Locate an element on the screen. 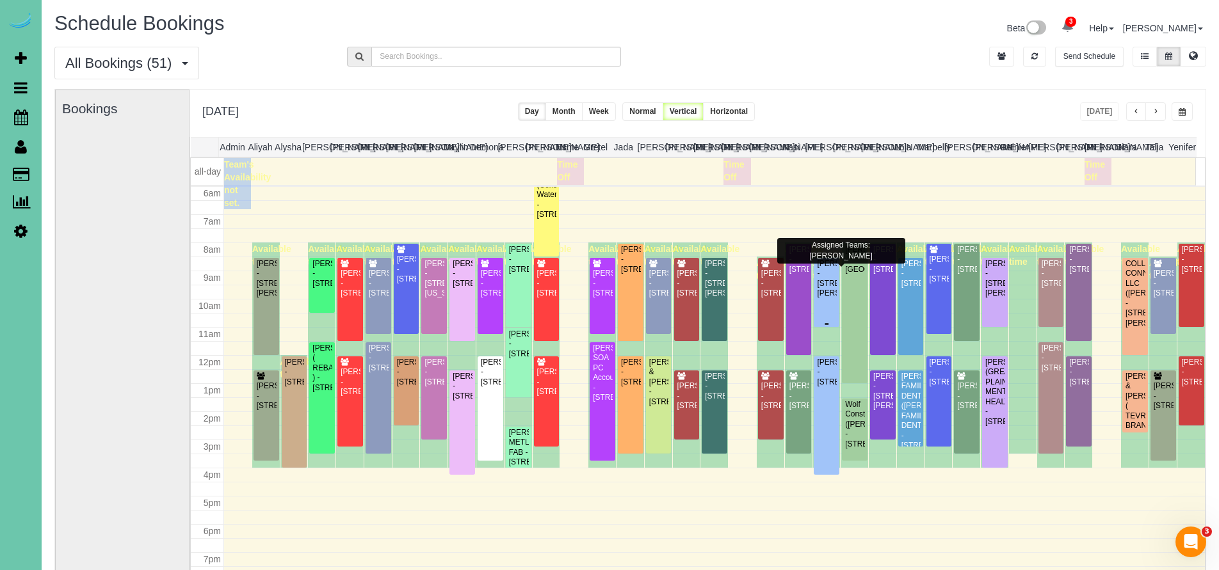 The width and height of the screenshot is (1219, 570). button: Month is located at coordinates (564, 111).